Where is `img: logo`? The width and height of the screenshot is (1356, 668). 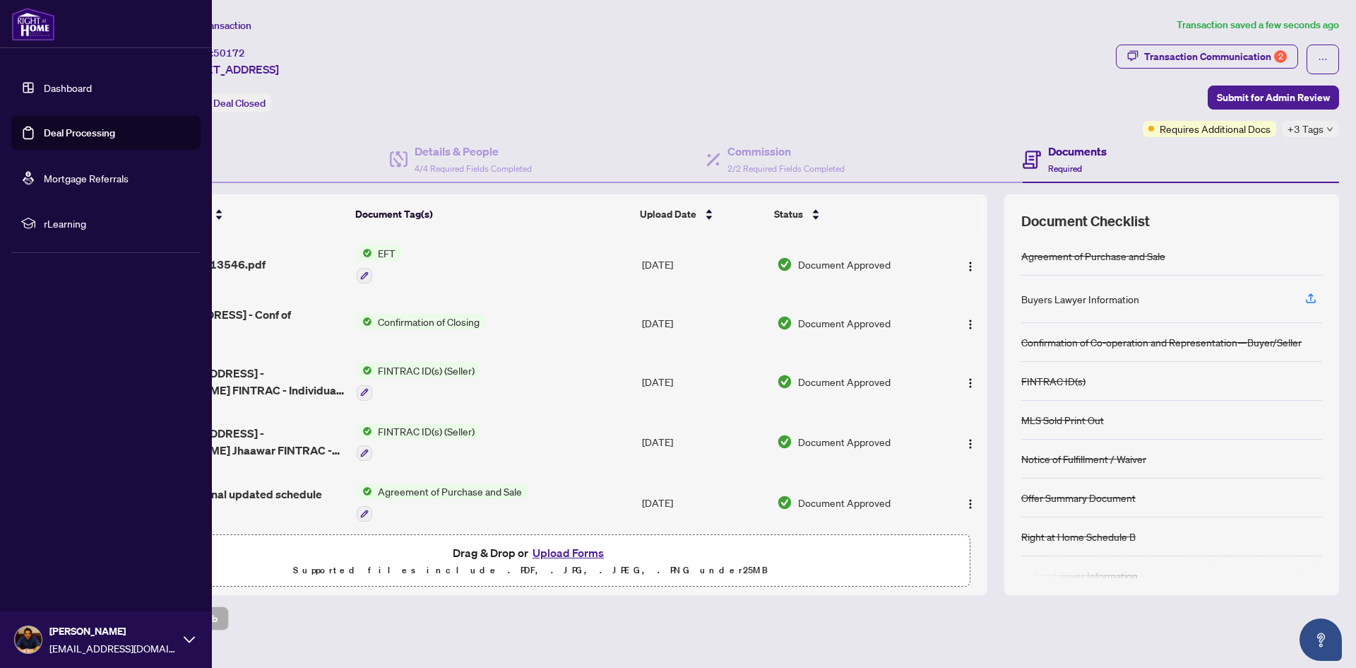 img: logo is located at coordinates (33, 24).